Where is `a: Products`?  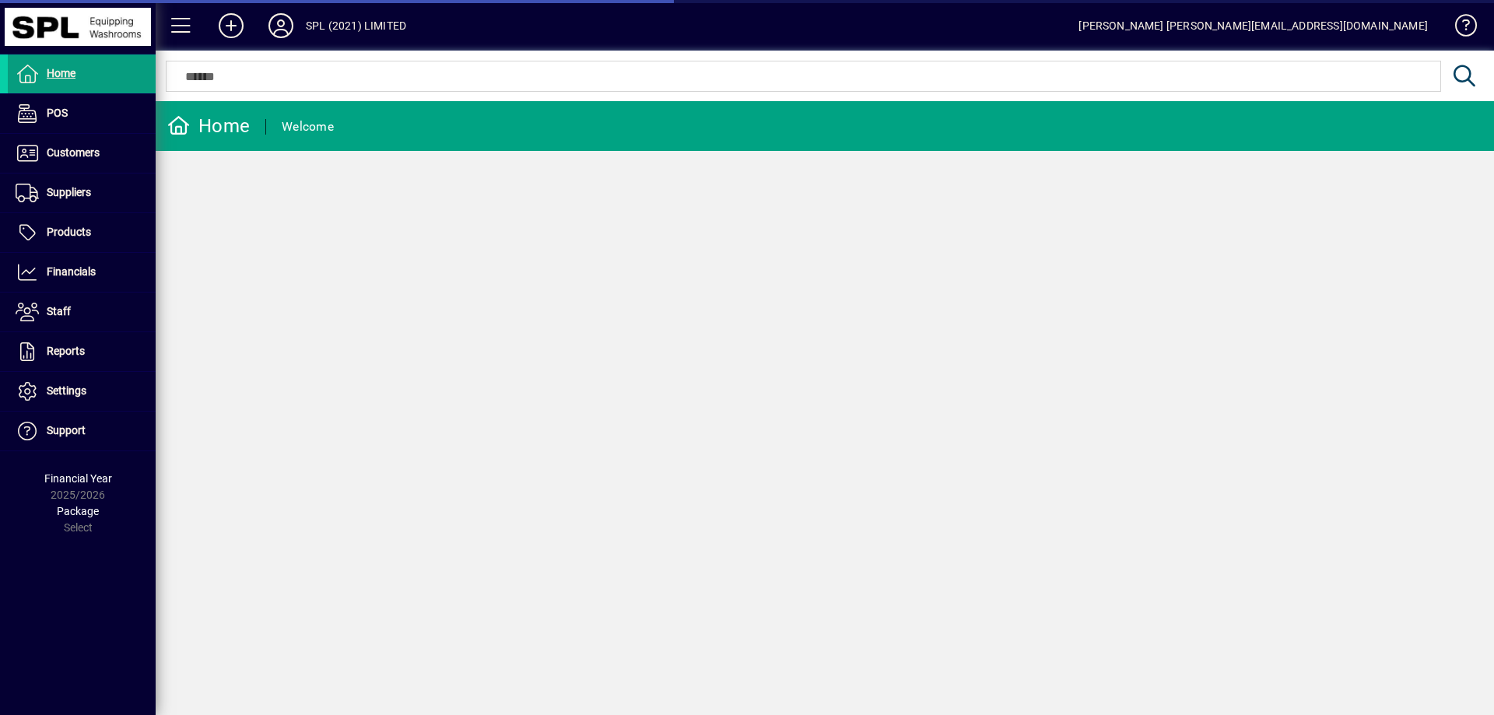 a: Products is located at coordinates (82, 233).